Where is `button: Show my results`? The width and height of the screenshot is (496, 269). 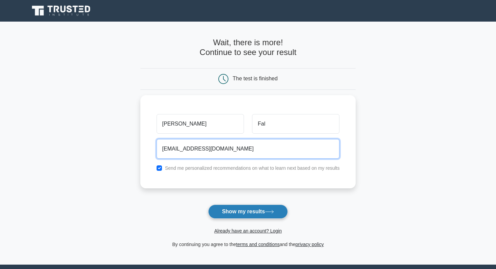 button: Show my results is located at coordinates (248, 212).